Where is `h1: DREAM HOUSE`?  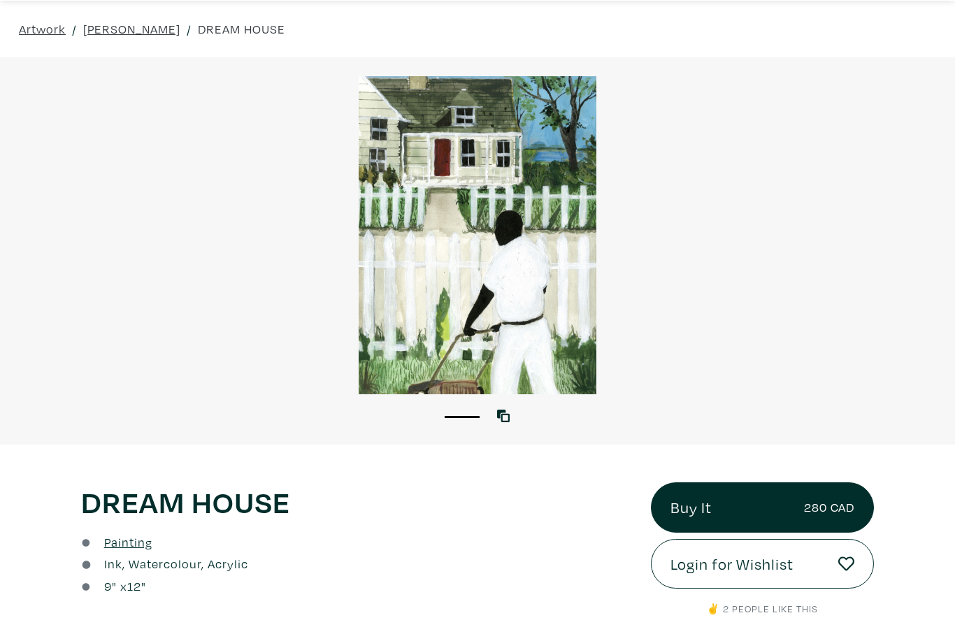 h1: DREAM HOUSE is located at coordinates (355, 501).